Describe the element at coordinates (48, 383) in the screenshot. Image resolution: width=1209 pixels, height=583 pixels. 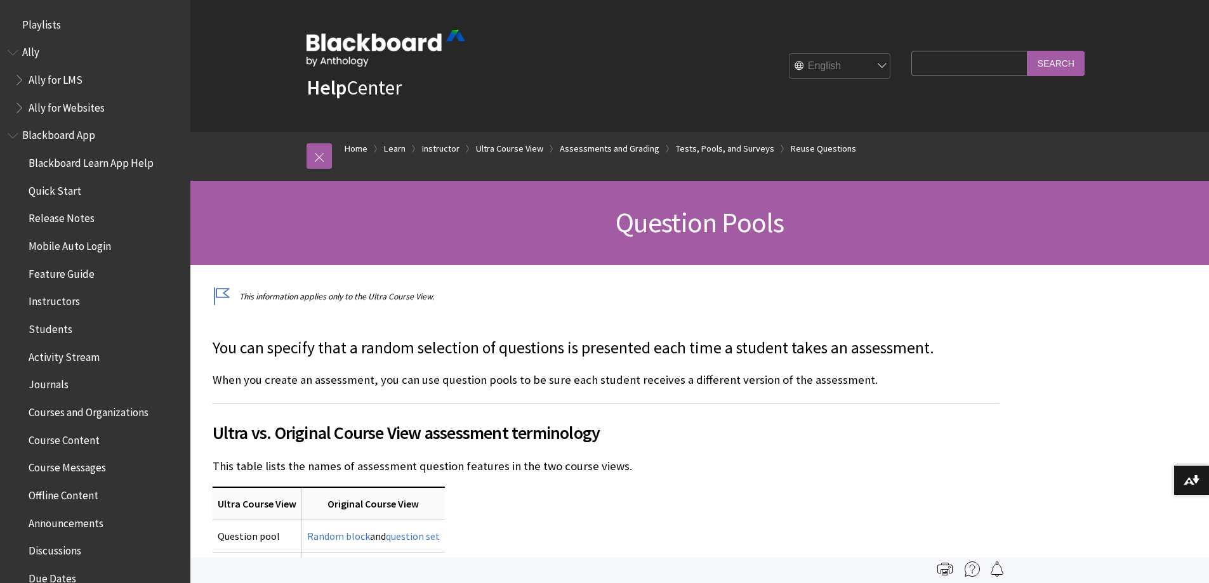
I see `span: Journals` at that location.